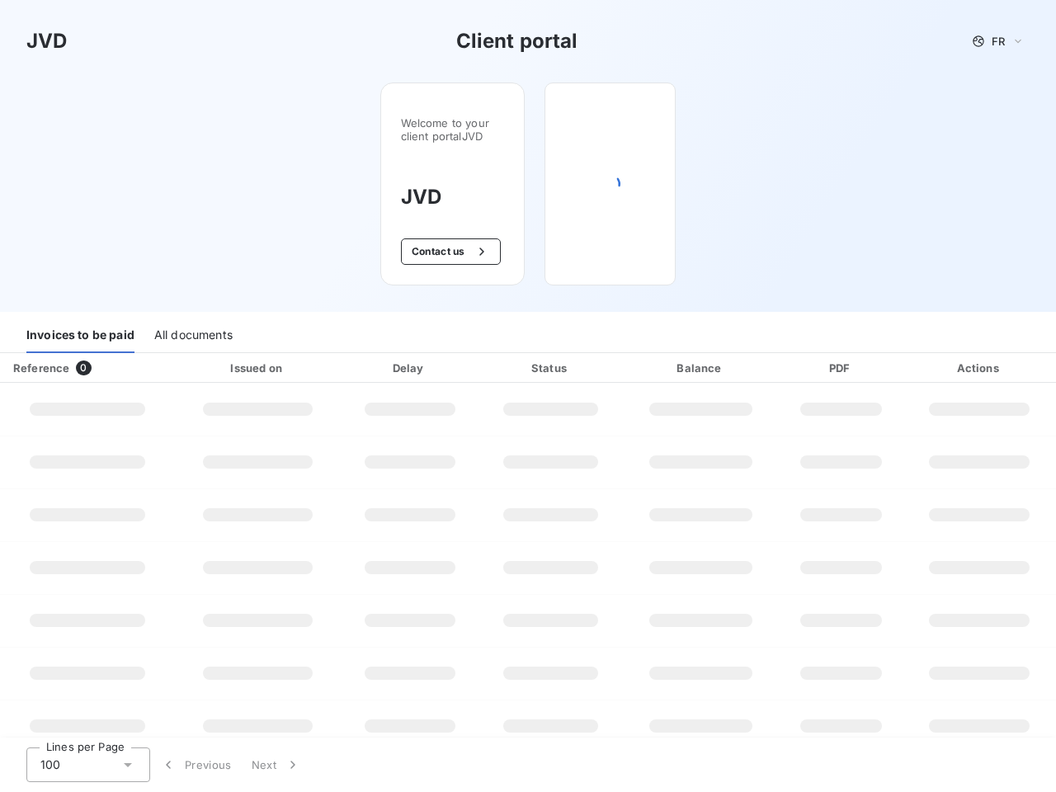  I want to click on div: Actions, so click(979, 368).